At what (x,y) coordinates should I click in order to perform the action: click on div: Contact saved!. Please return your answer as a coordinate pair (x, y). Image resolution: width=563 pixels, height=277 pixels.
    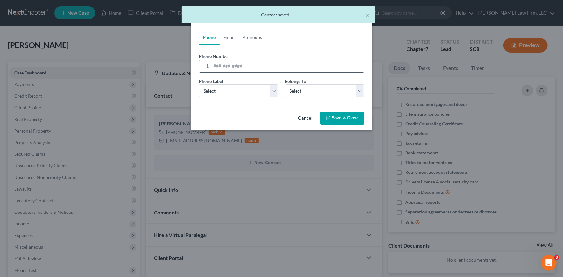
    Looking at the image, I should click on (279, 15).